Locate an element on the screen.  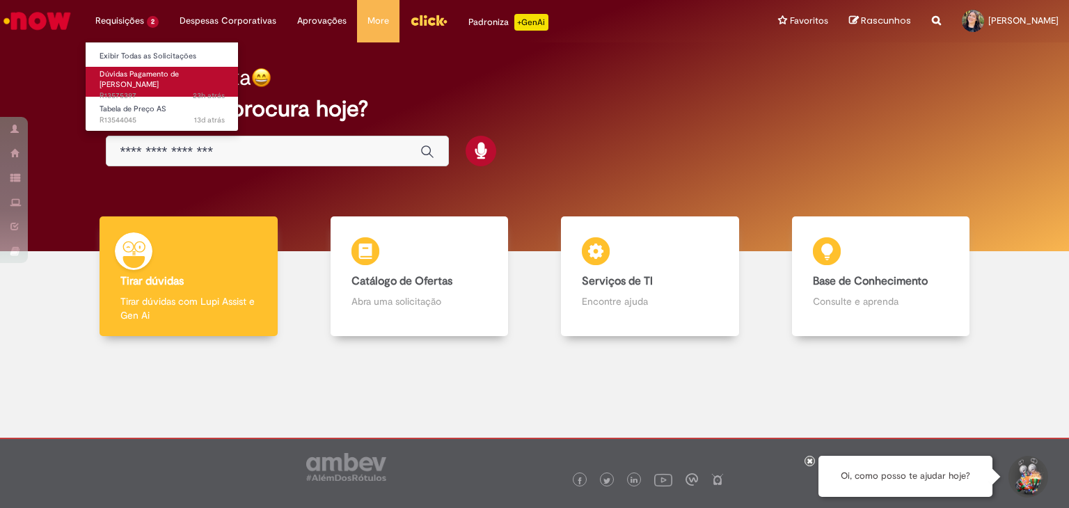
img: ServiceNow is located at coordinates (37, 21).